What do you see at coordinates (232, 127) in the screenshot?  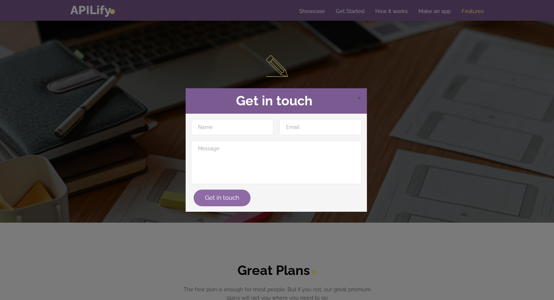 I see `input: Name` at bounding box center [232, 127].